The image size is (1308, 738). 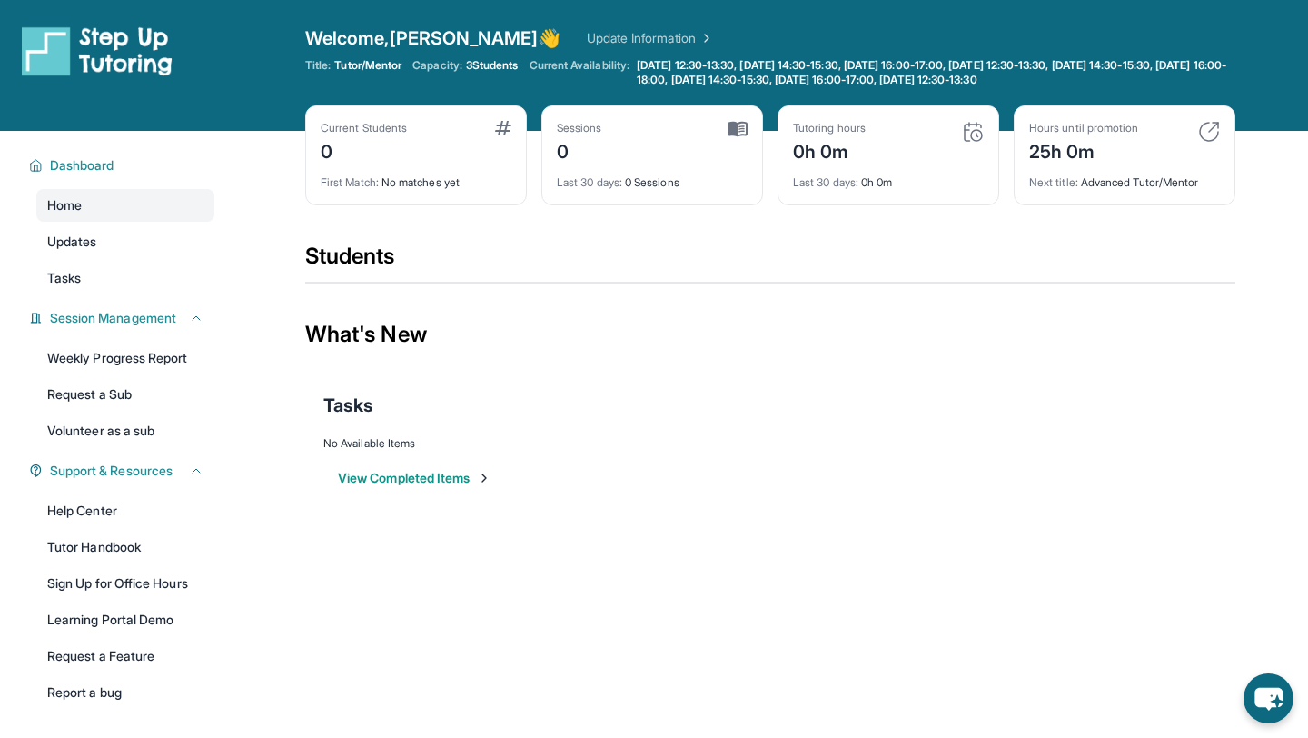 I want to click on a: Update Information, so click(x=650, y=38).